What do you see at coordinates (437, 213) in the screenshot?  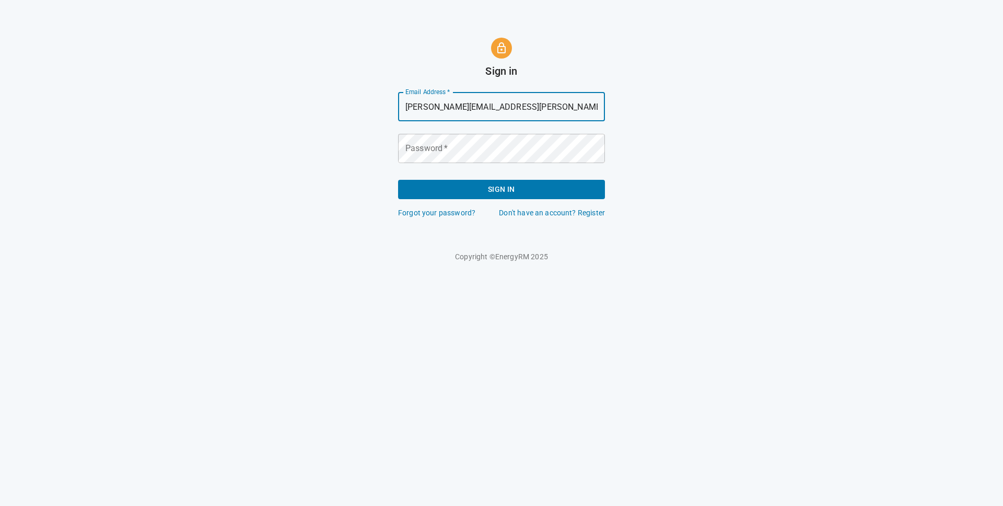 I see `a: Forgot your password?` at bounding box center [437, 213].